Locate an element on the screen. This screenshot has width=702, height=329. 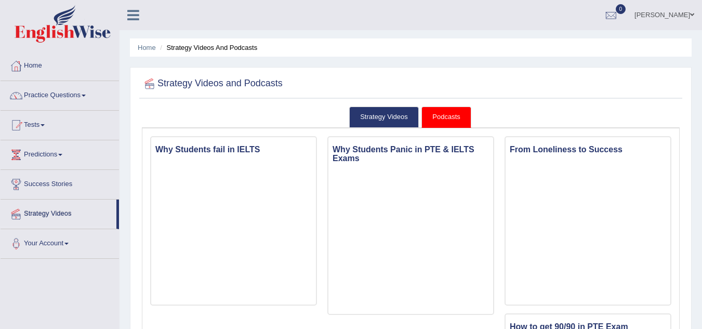
a: Podcasts is located at coordinates (446, 117).